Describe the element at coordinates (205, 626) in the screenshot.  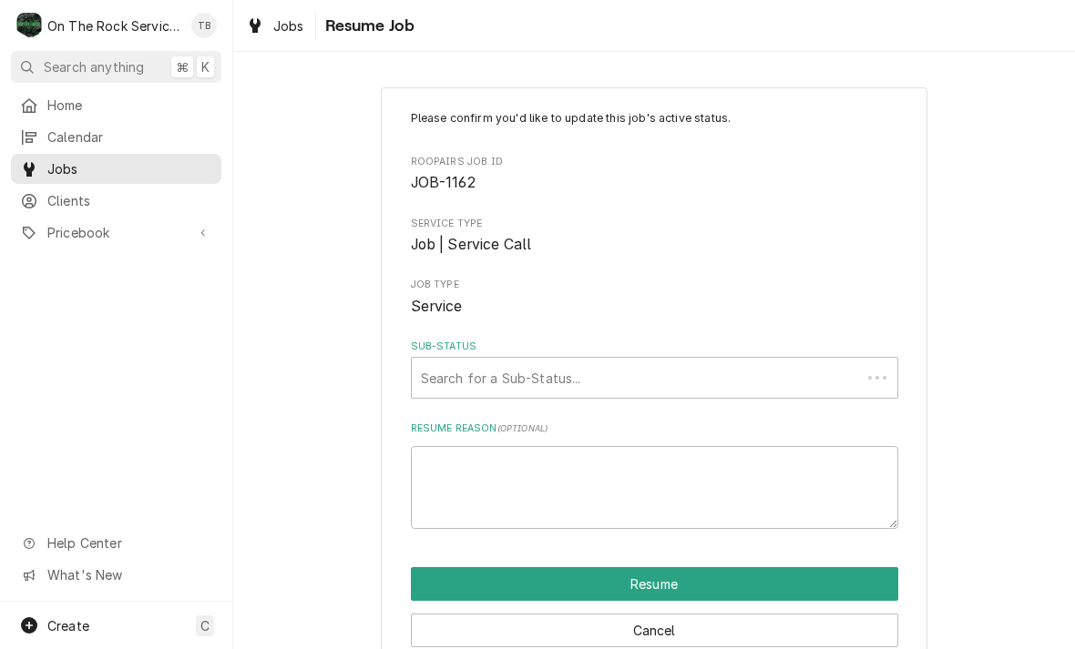
I see `span: C` at that location.